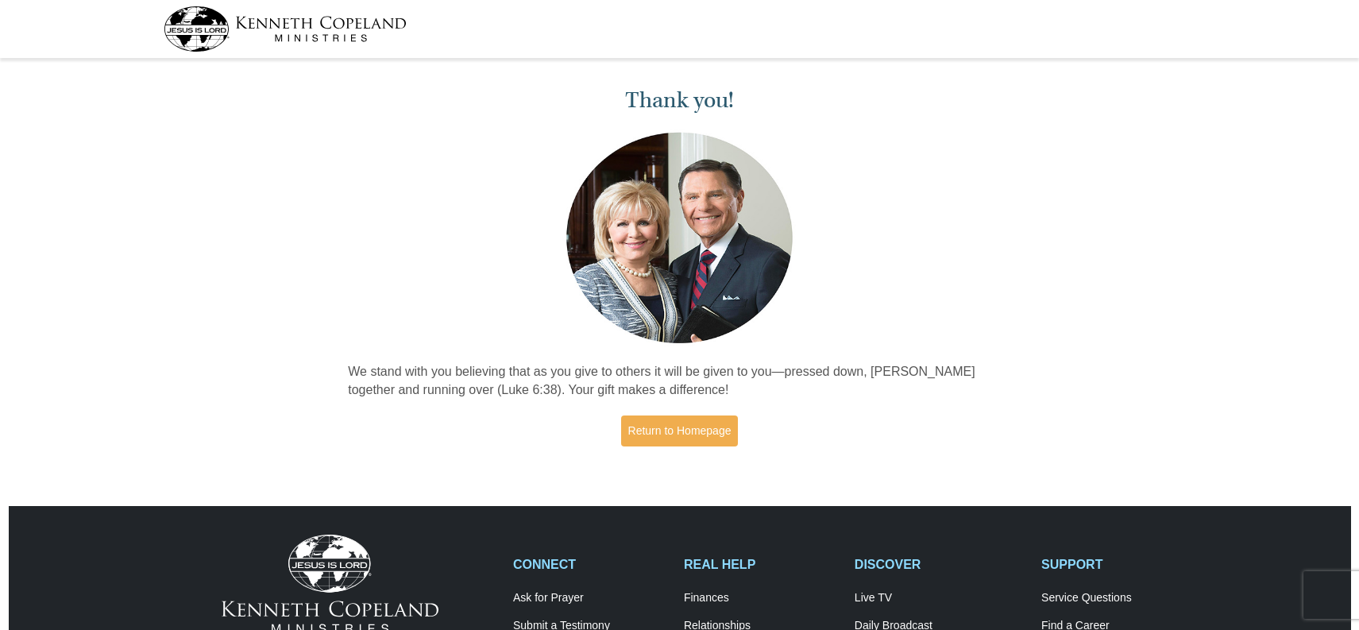  What do you see at coordinates (940, 564) in the screenshot?
I see `h2: DISCOVER` at bounding box center [940, 564].